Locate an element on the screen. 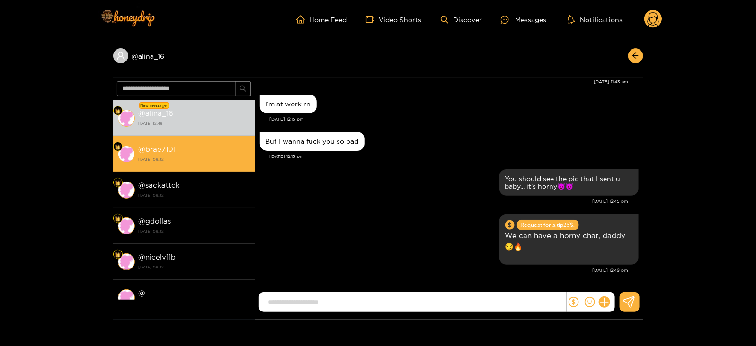 Image resolution: width=756 pixels, height=346 pixels. span: dollar is located at coordinates (574, 302).